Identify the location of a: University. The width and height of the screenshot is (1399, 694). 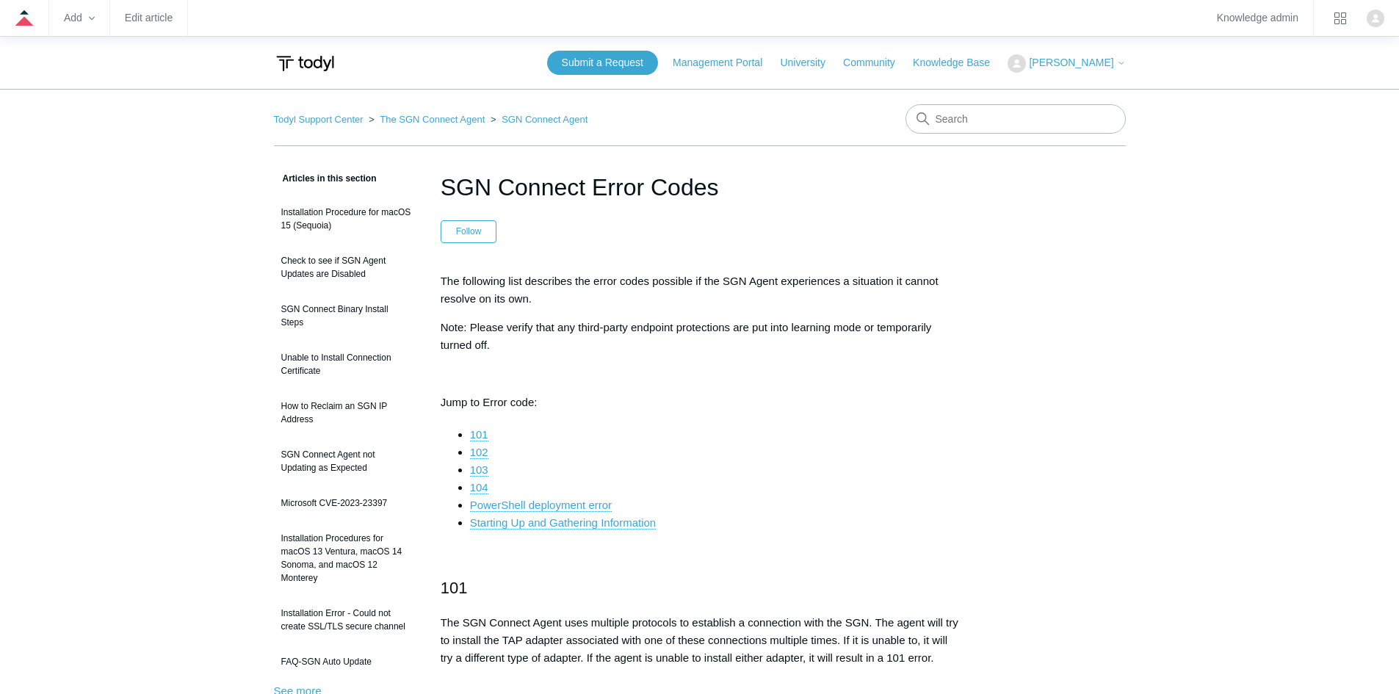
(809, 62).